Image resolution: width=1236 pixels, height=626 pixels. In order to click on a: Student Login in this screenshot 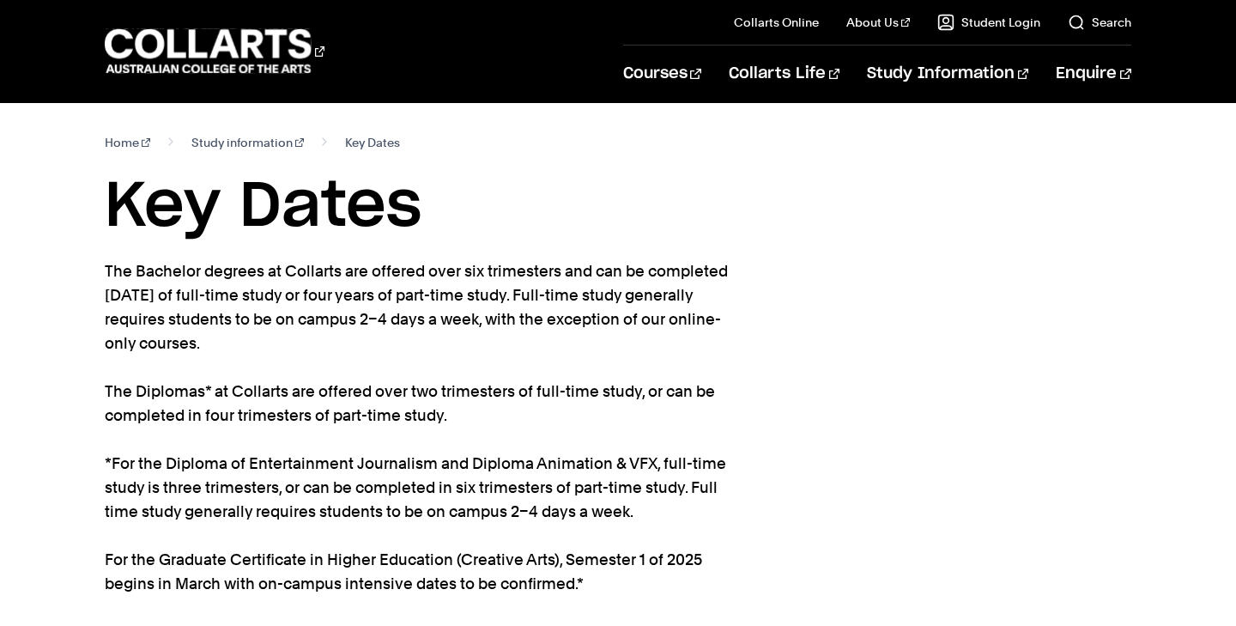, I will do `click(989, 22)`.